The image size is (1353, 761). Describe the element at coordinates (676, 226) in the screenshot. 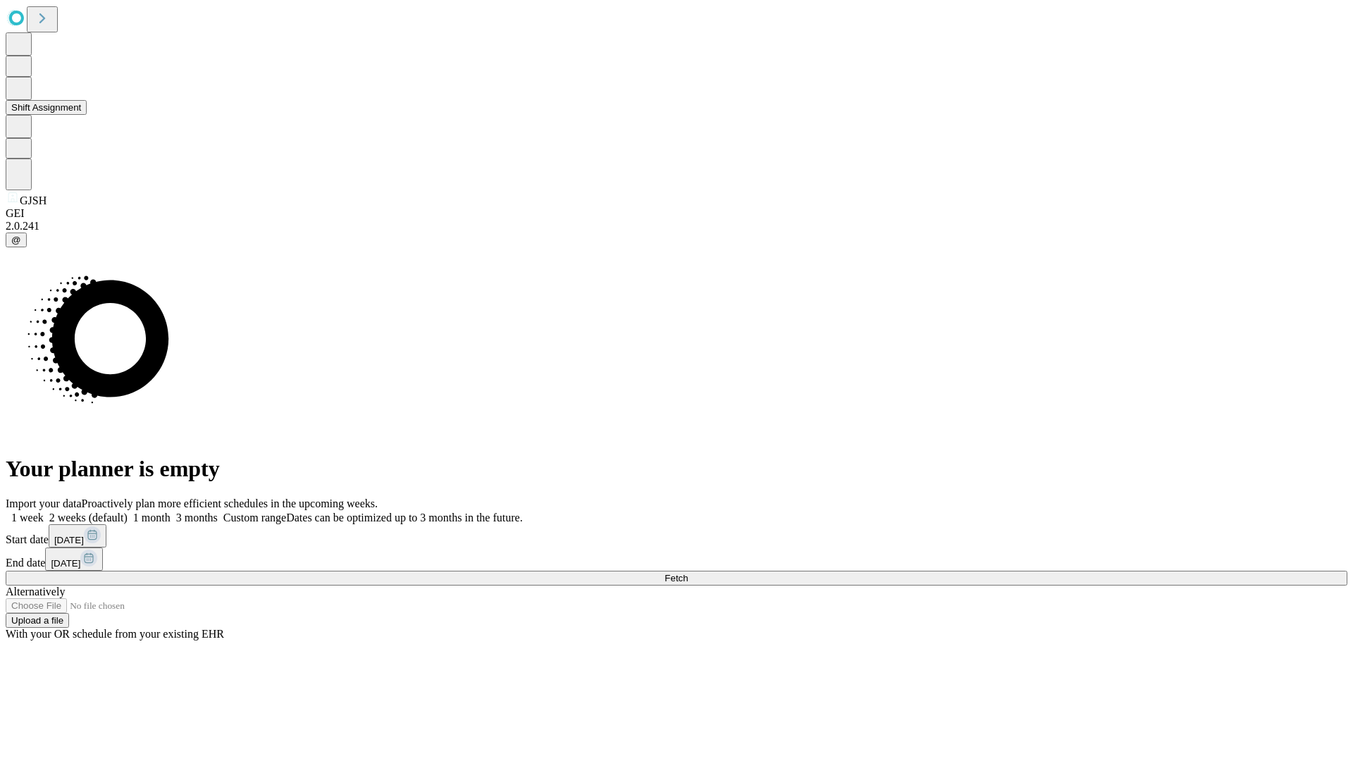

I see `div: 2.0.241` at that location.